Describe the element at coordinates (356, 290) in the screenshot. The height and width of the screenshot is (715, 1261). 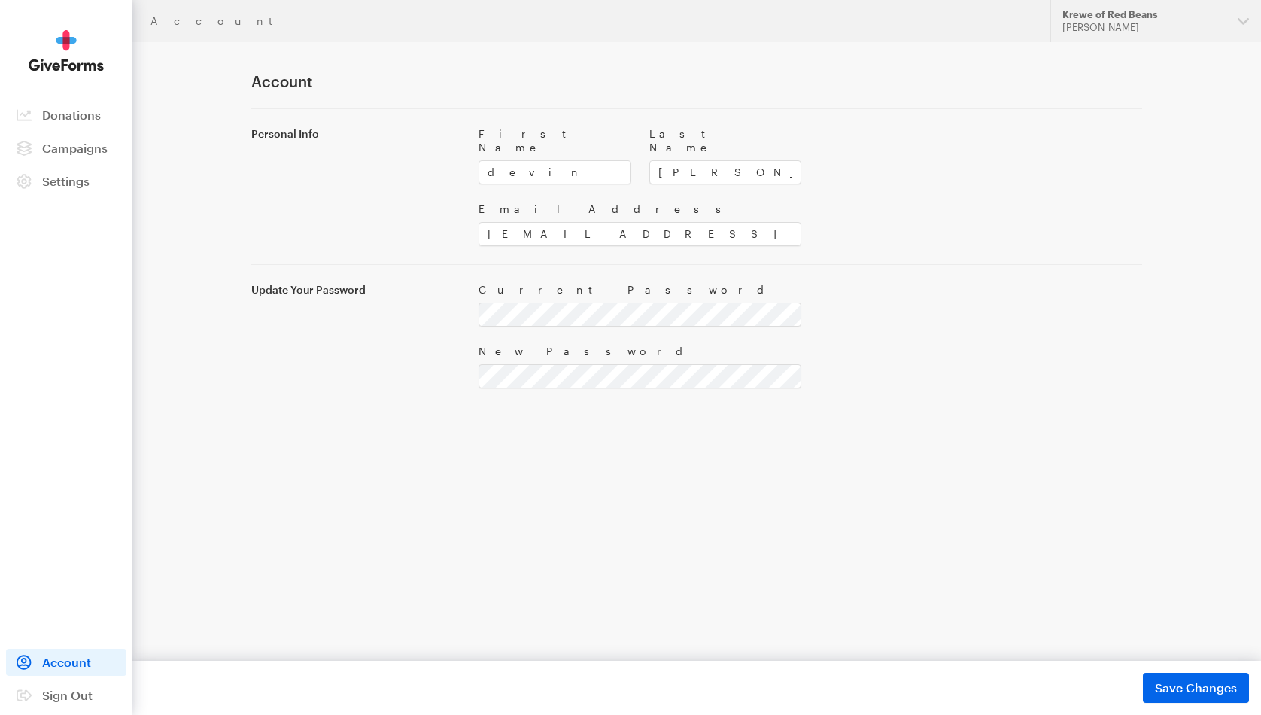
I see `label: Update Your Password` at that location.